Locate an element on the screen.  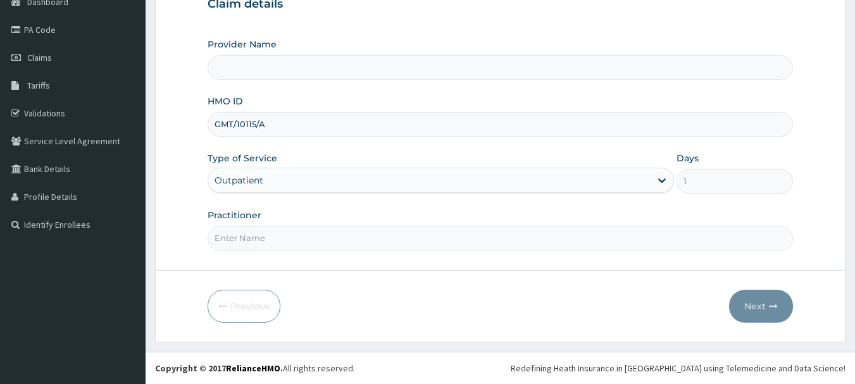
input: Enter HMO ID is located at coordinates (500, 124).